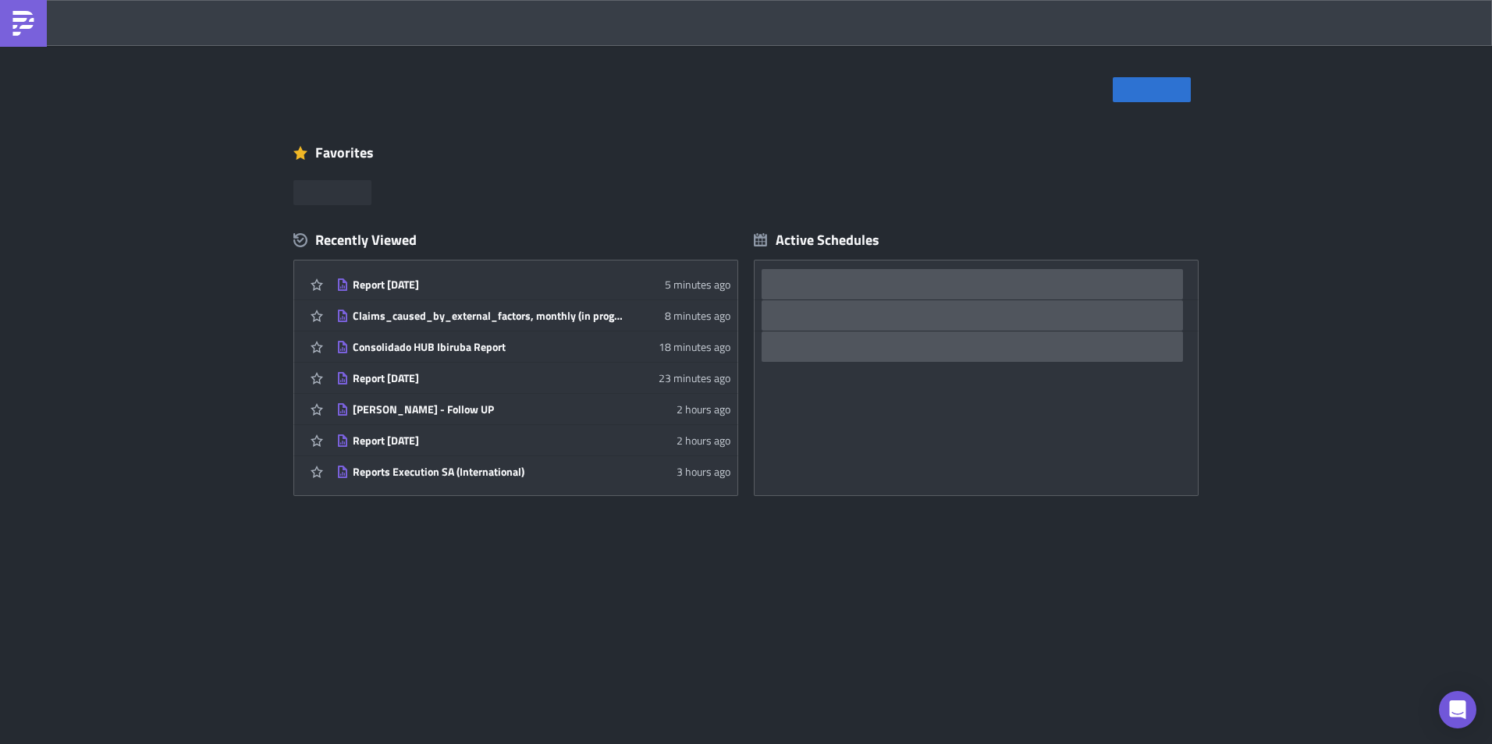 The width and height of the screenshot is (1492, 744). I want to click on time: 2025-08-27T14:45:54Z, so click(698, 315).